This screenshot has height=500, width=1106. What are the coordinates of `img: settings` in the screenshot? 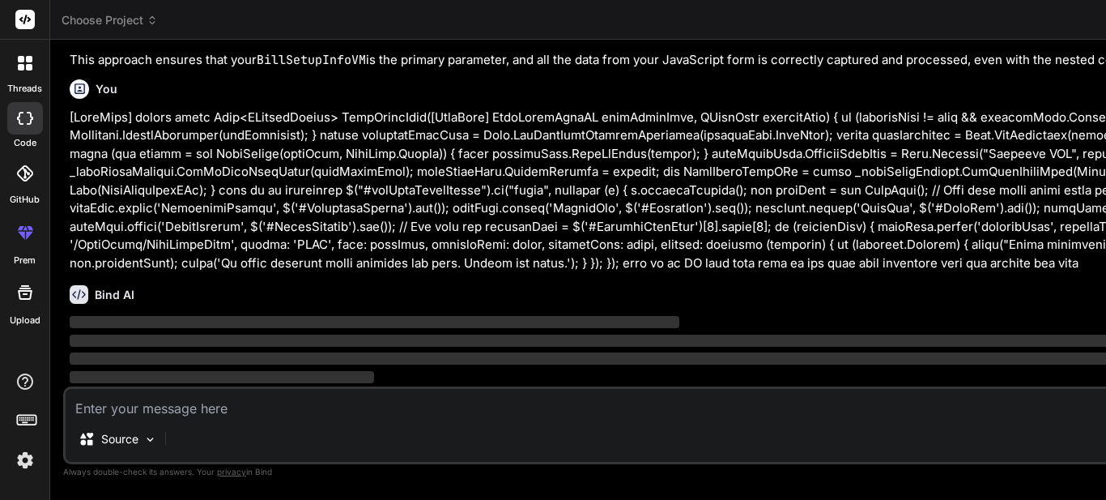 It's located at (25, 460).